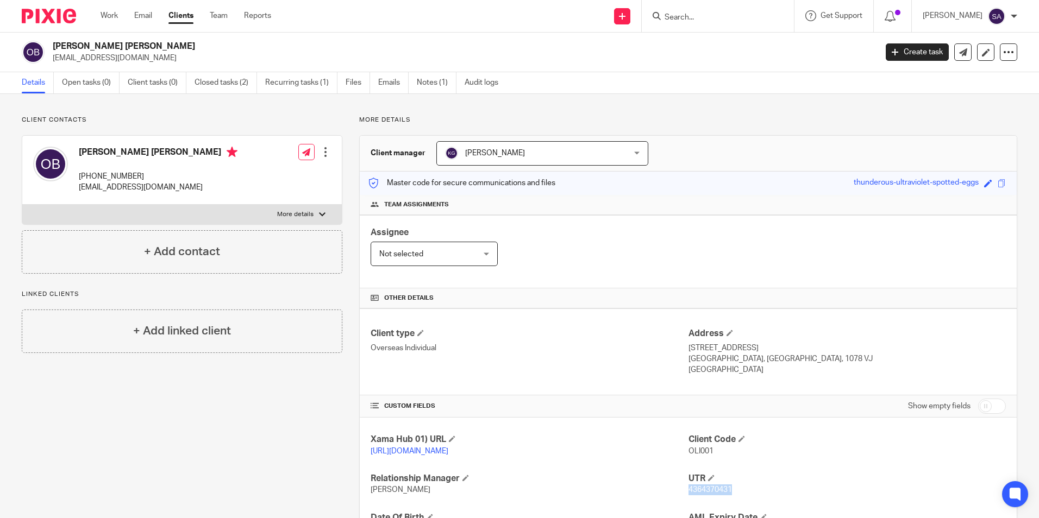 The width and height of the screenshot is (1039, 518). What do you see at coordinates (701, 452) in the screenshot?
I see `span: OLI001` at bounding box center [701, 452].